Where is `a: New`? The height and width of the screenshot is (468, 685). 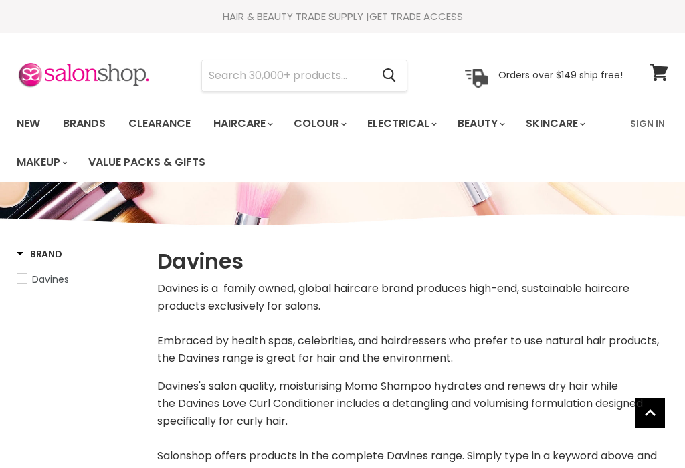
a: New is located at coordinates (28, 124).